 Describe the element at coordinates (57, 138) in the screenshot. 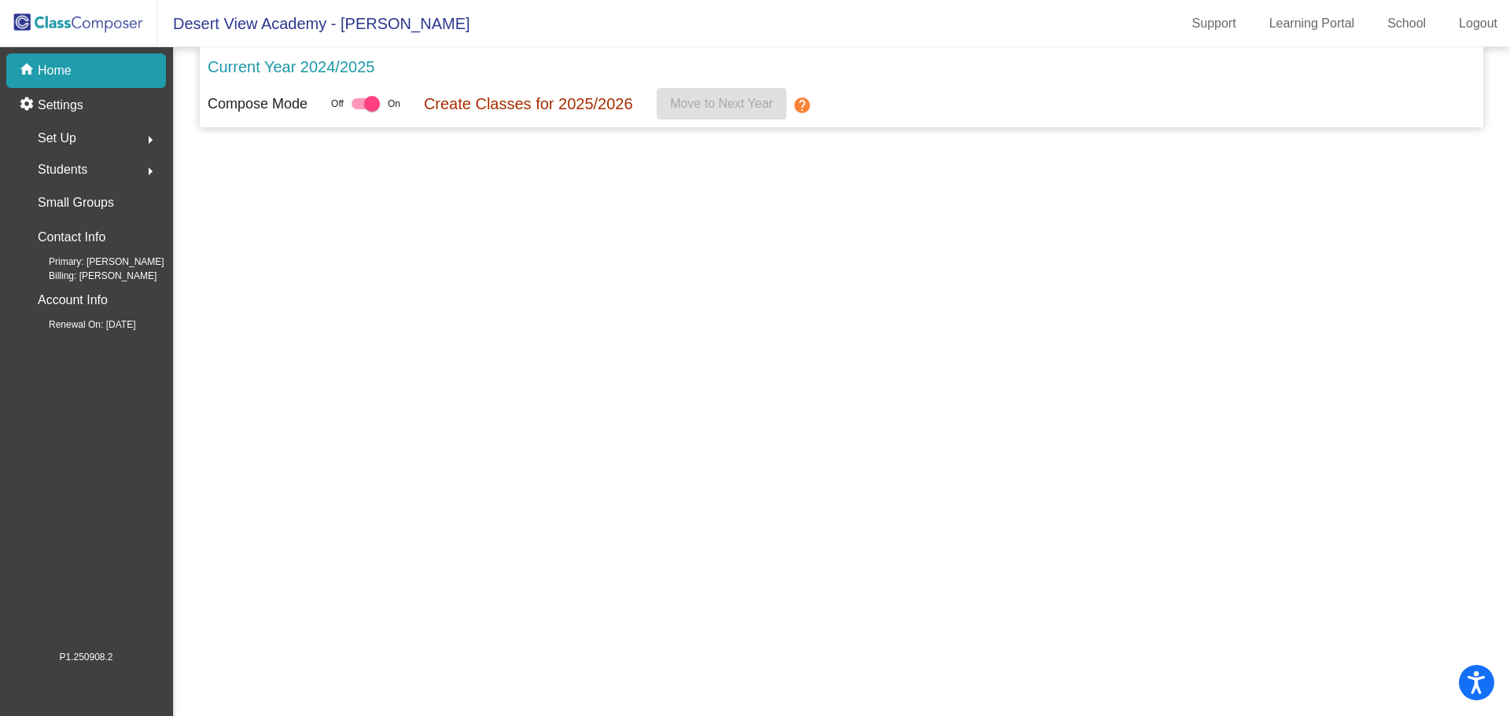

I see `span: Set Up` at that location.